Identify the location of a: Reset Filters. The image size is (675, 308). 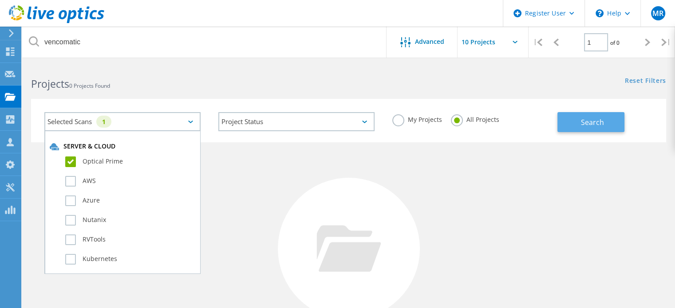
(645, 81).